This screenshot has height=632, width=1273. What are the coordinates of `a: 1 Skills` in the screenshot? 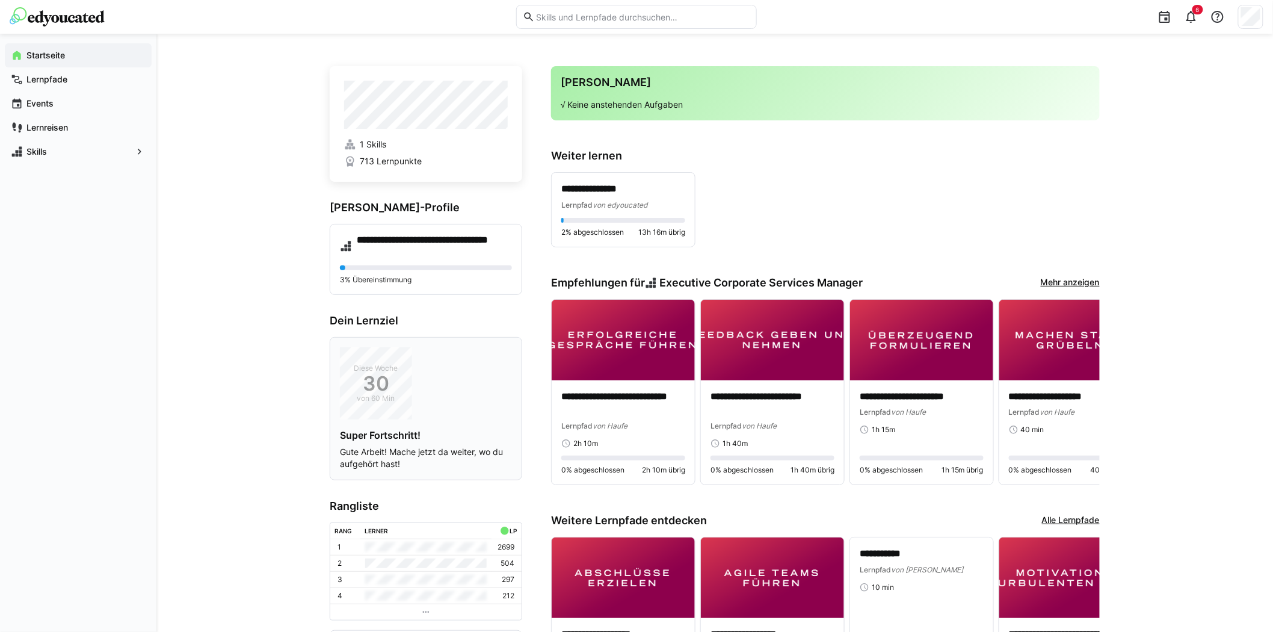 It's located at (426, 144).